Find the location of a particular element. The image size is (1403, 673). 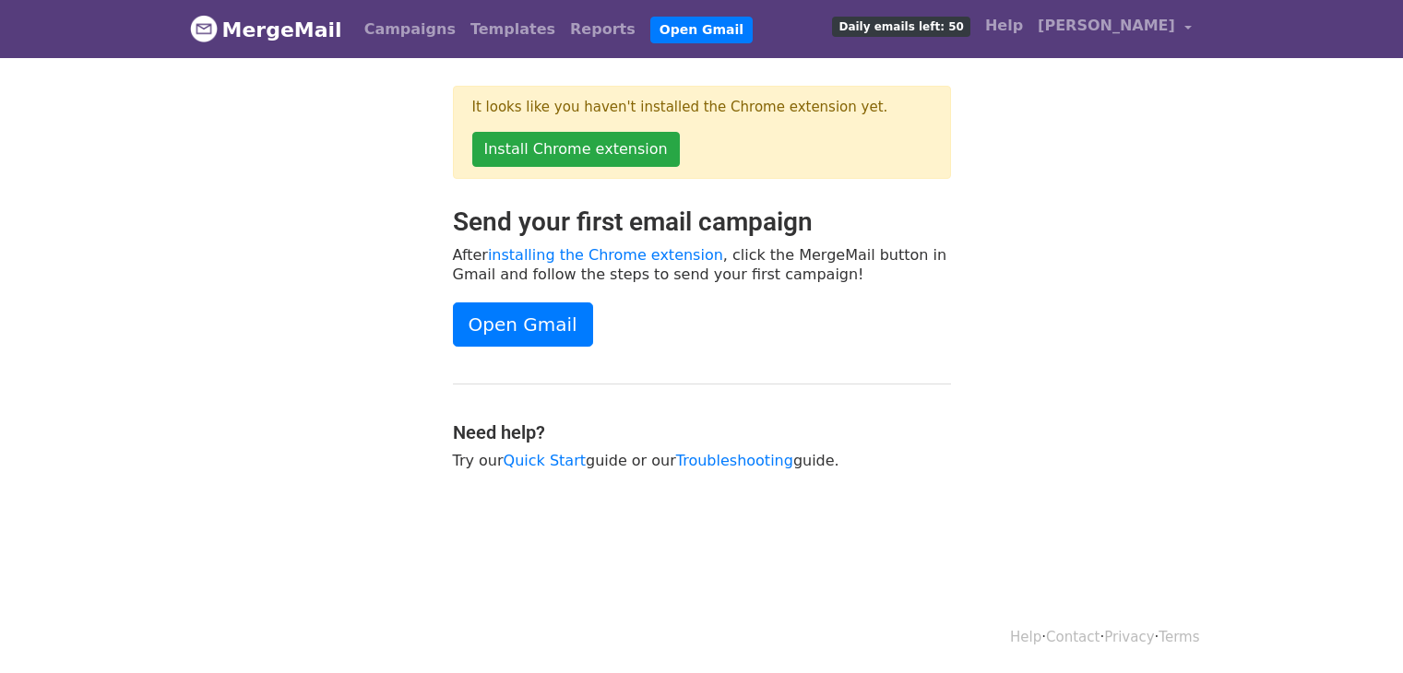

a: Install Chrome extension is located at coordinates (575, 149).